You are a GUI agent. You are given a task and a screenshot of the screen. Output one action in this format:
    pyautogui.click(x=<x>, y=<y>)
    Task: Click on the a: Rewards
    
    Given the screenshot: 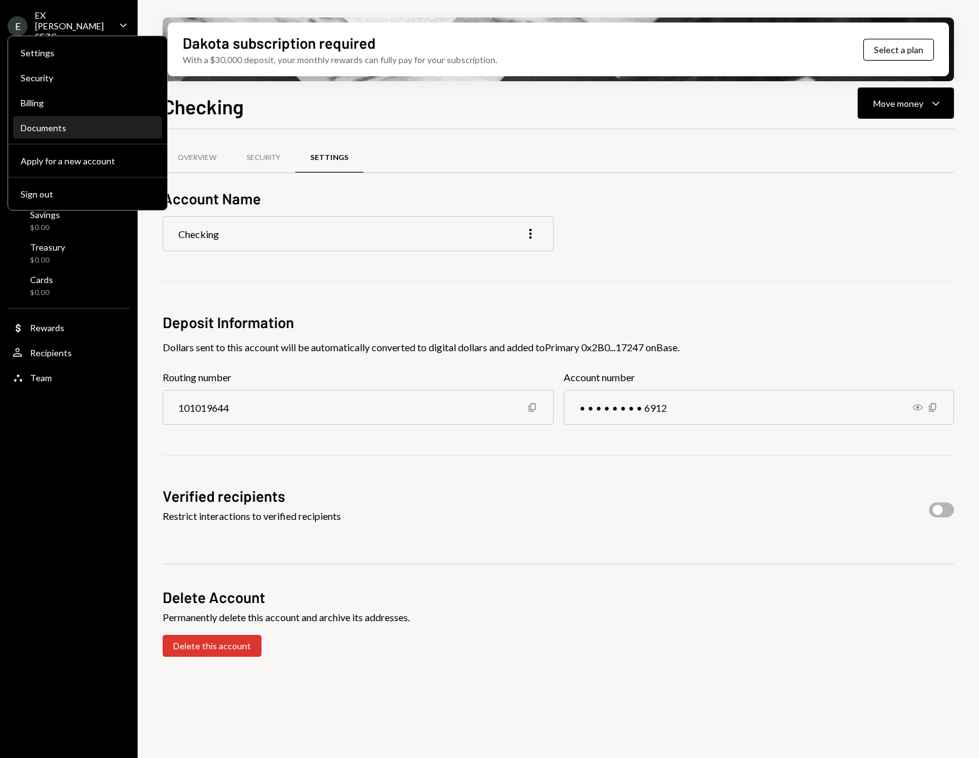 What is the action you would take?
    pyautogui.click(x=69, y=328)
    